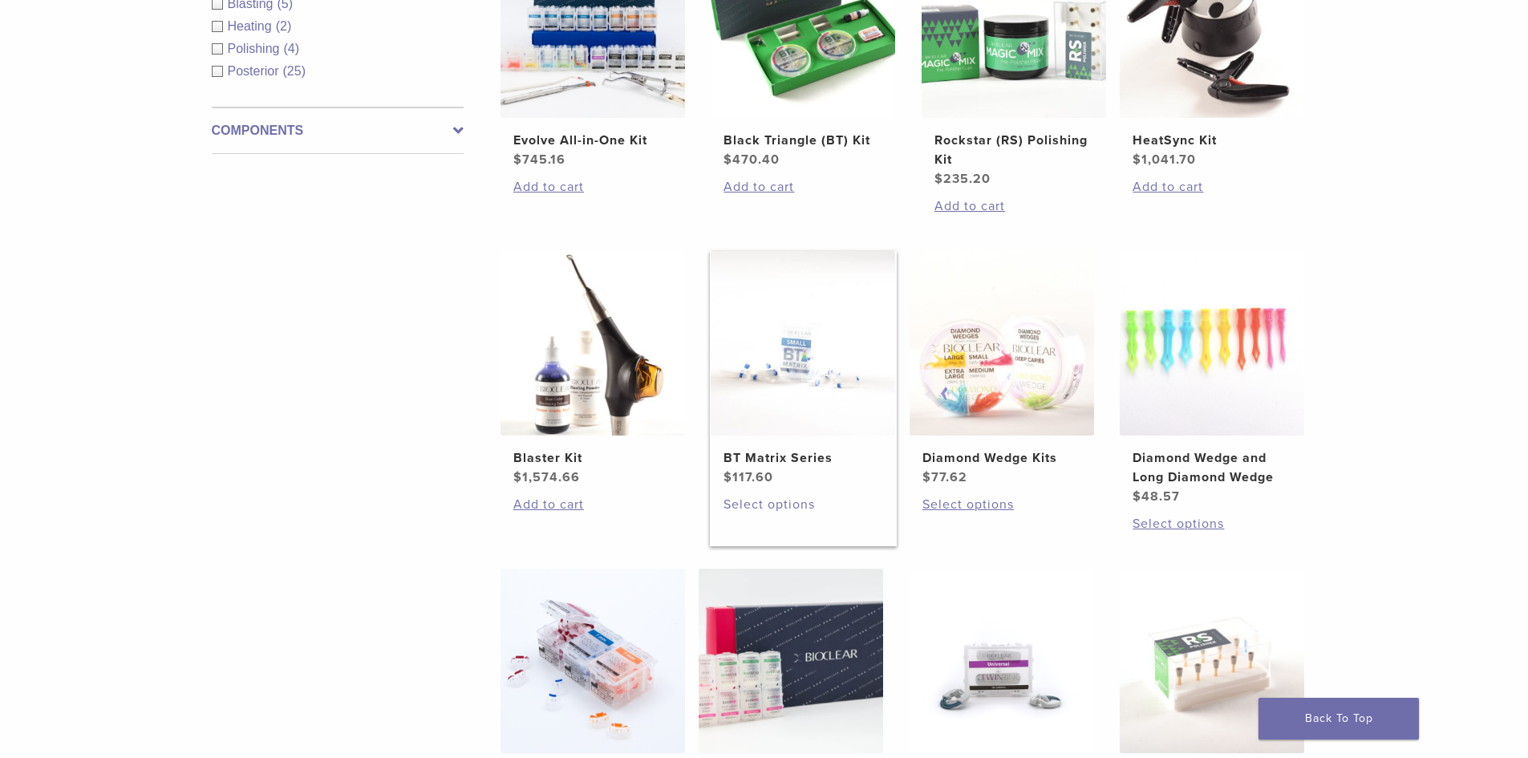 The image size is (1528, 758). What do you see at coordinates (252, 26) in the screenshot?
I see `span: Heating` at bounding box center [252, 26].